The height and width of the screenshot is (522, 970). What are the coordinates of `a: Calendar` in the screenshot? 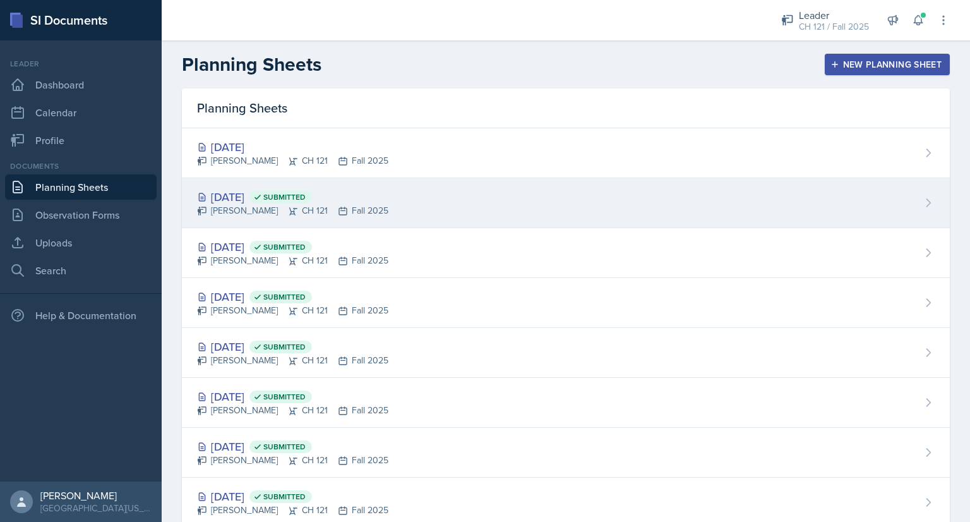 It's located at (81, 112).